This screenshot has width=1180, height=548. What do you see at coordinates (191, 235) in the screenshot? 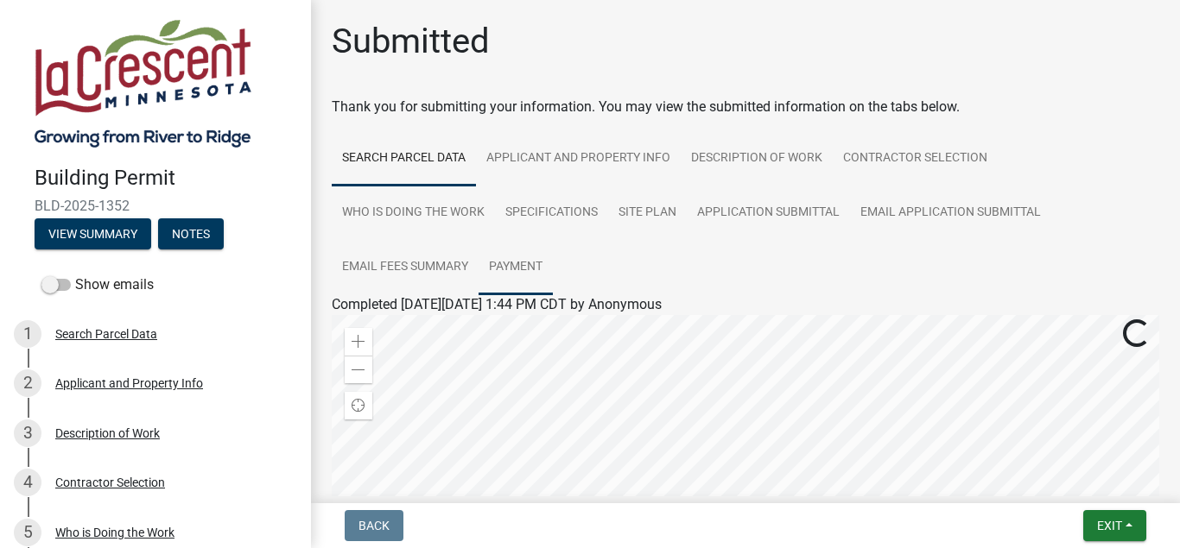
I see `wm-modal-confirm: Notes` at bounding box center [191, 235].